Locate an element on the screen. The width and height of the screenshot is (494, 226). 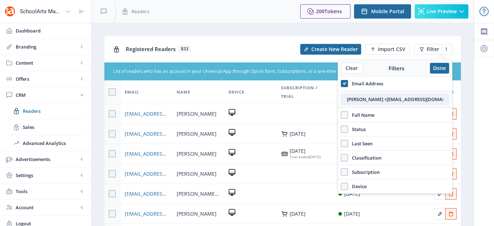
span: 833 is located at coordinates (185, 49).